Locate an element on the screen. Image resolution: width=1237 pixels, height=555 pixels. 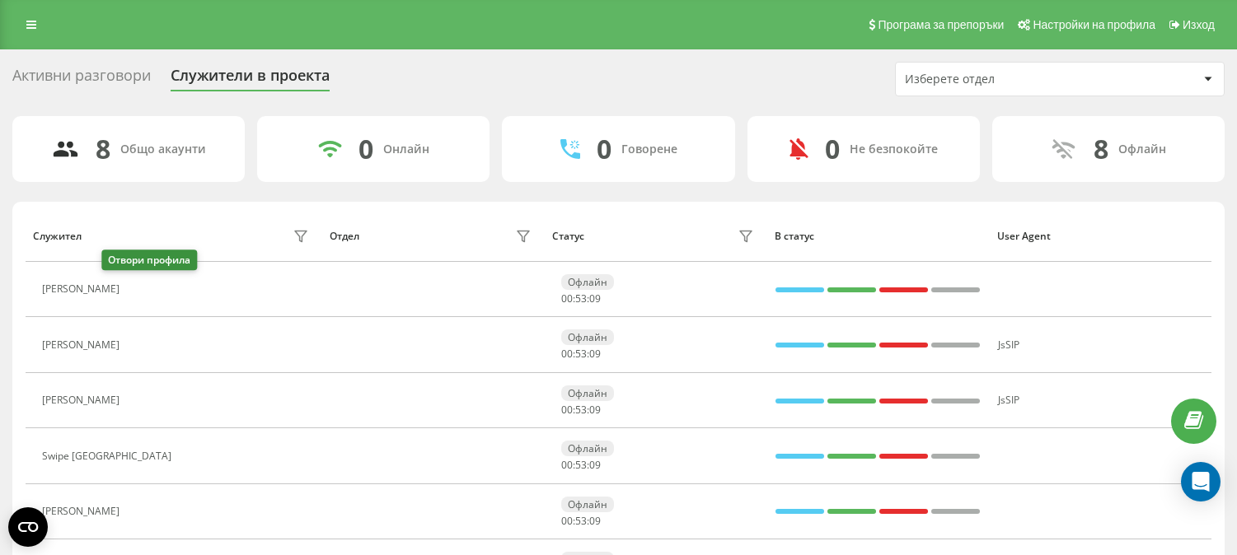
button: Open CMP widget is located at coordinates (28, 527).